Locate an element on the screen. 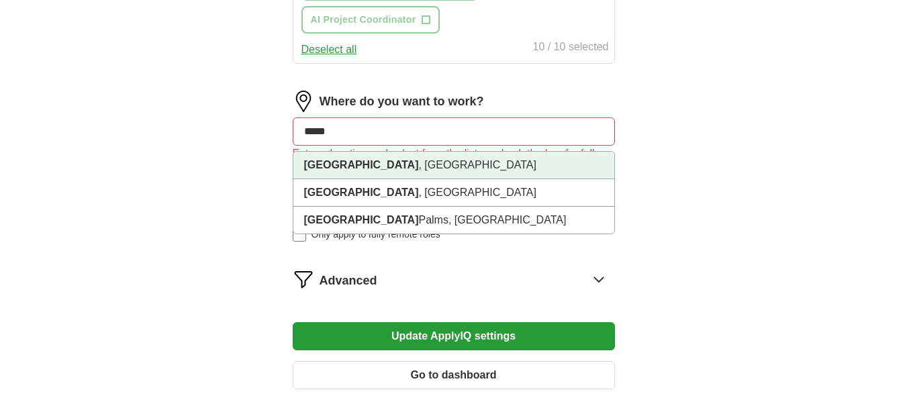 The image size is (907, 402). span: Only apply to fully remote roles is located at coordinates (376, 234).